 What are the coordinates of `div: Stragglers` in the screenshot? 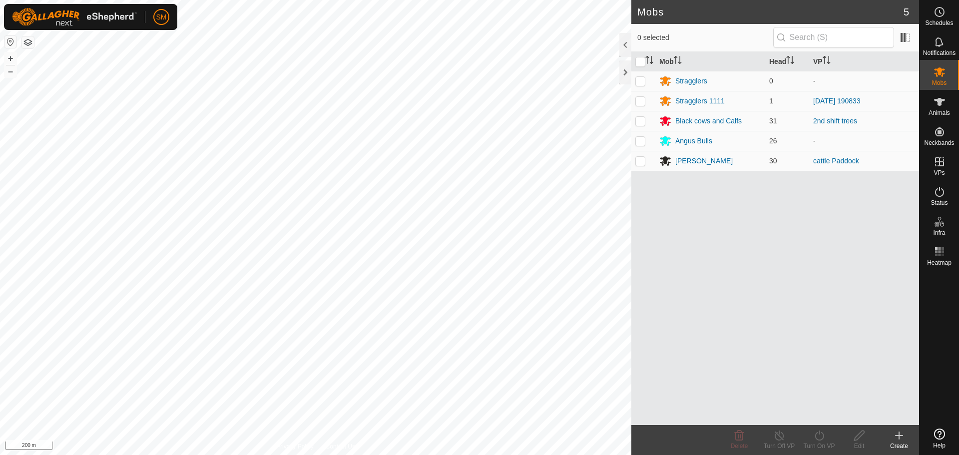 It's located at (691, 81).